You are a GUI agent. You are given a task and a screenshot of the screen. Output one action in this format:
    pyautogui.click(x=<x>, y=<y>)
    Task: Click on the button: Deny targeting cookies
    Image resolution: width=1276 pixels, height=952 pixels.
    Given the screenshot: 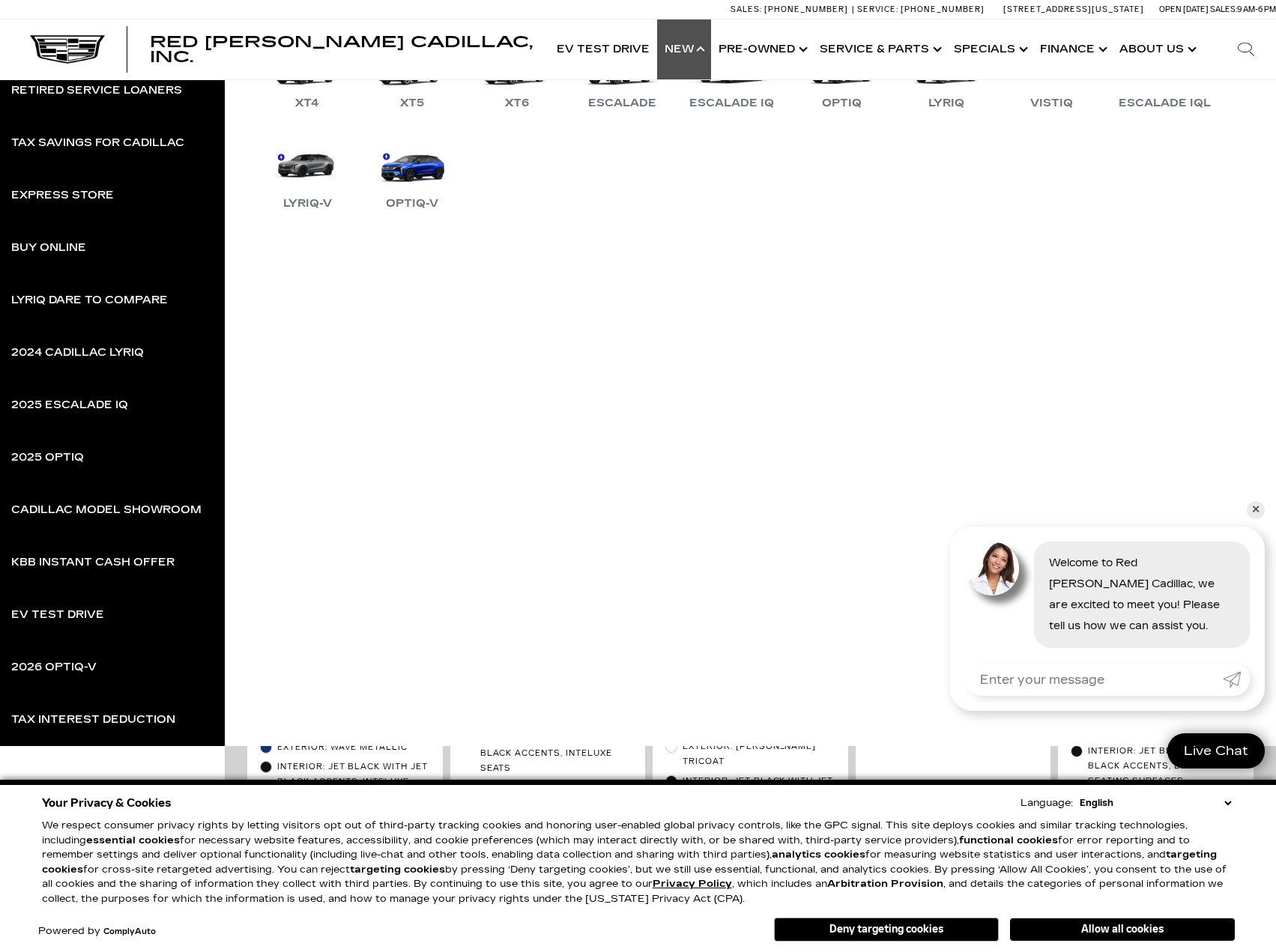 What is the action you would take?
    pyautogui.click(x=886, y=929)
    